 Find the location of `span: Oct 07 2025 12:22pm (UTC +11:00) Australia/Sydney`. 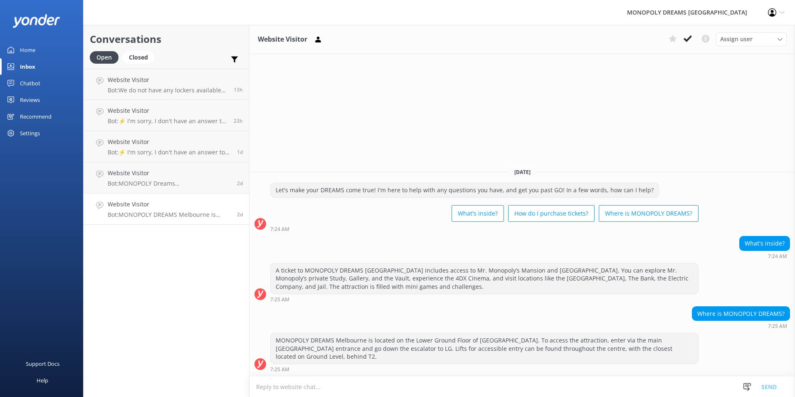

span: Oct 07 2025 12:22pm (UTC +11:00) Australia/Sydney is located at coordinates (240, 183).